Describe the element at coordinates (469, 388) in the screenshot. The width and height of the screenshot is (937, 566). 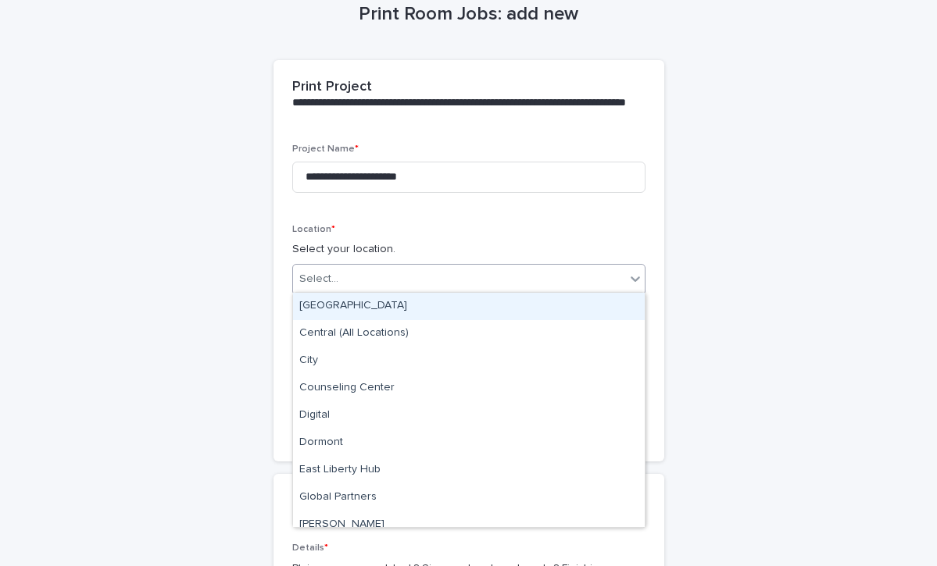
I see `div: Counseling Center` at that location.